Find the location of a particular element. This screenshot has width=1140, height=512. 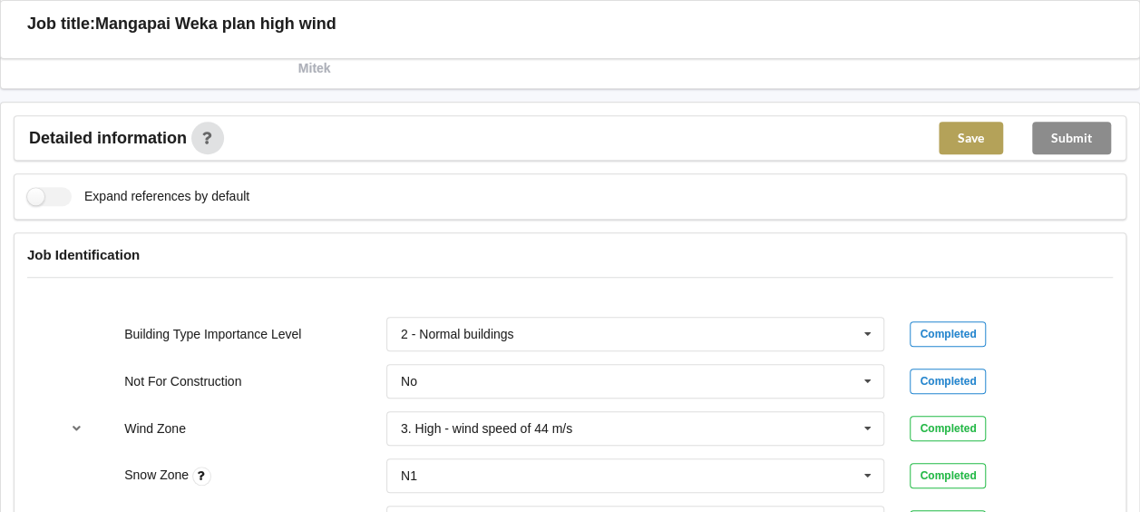

label: Not For Construction is located at coordinates (182, 381).